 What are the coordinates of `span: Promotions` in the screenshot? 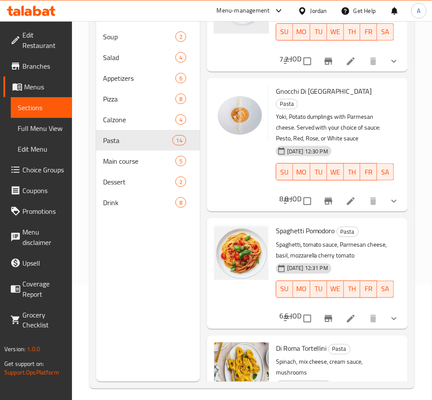 It's located at (44, 211).